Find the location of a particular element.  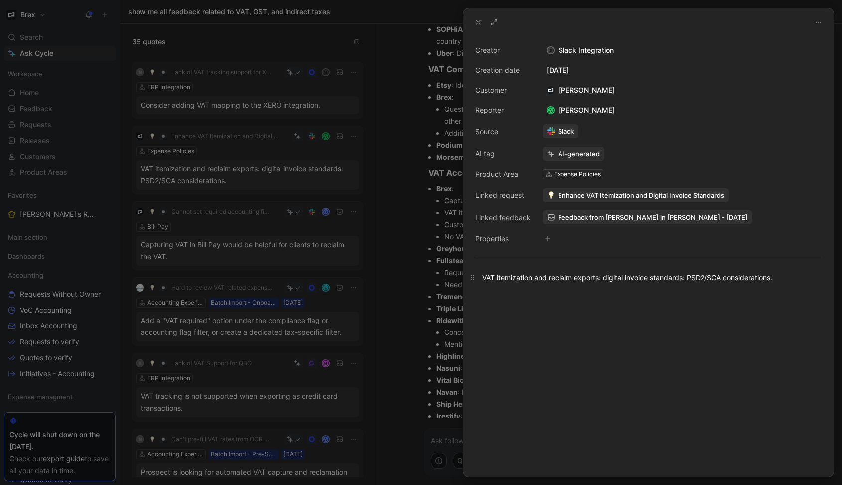

div: Customer is located at coordinates (503, 90).